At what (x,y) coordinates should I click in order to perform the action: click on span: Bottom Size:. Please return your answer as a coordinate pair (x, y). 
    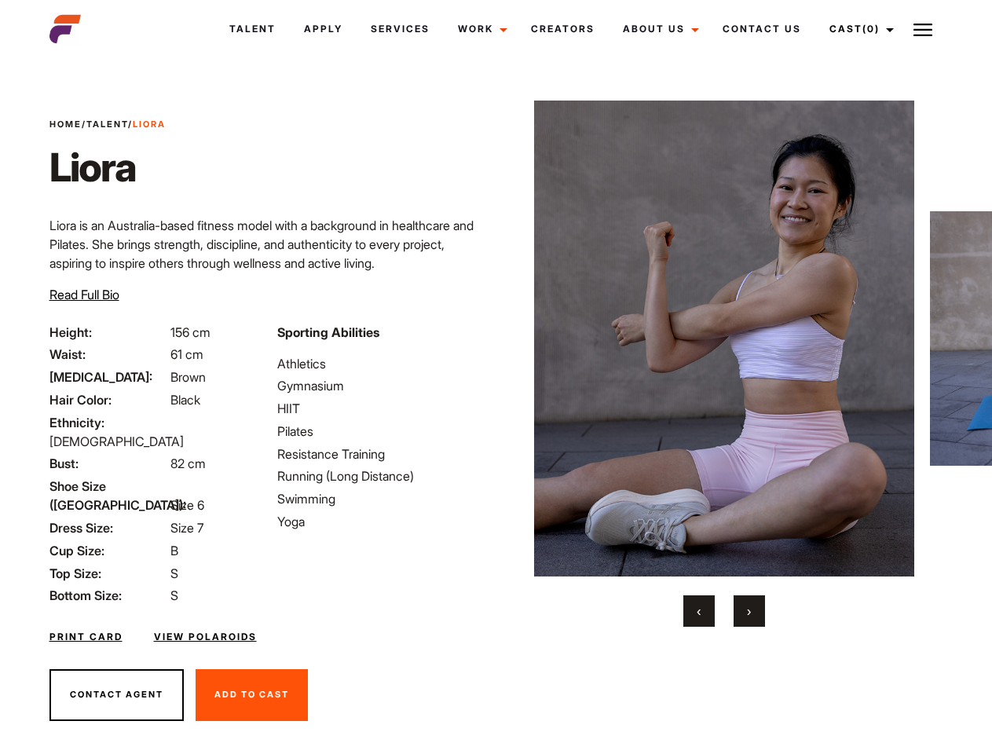
    Looking at the image, I should click on (108, 596).